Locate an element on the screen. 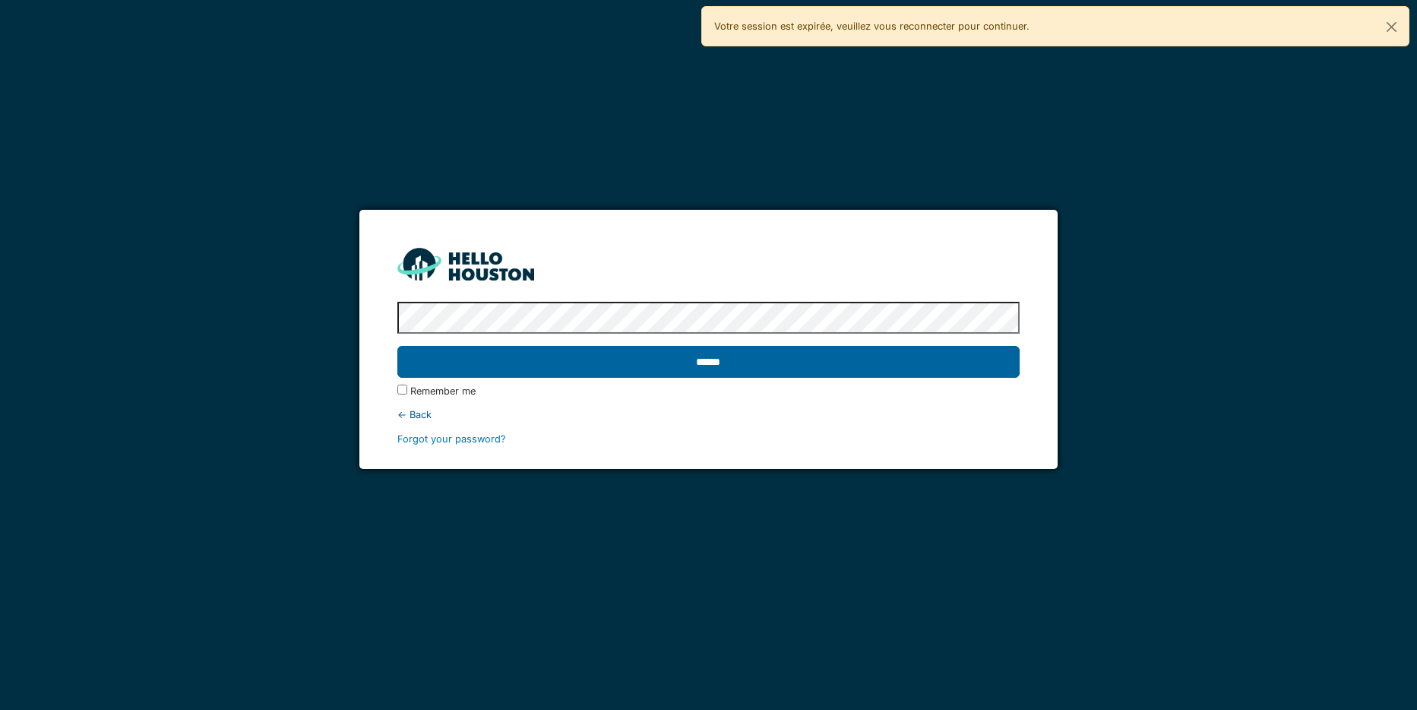  div: Votre session est expirée, veuillez vous reconnecter pour continuer. is located at coordinates (1056, 26).